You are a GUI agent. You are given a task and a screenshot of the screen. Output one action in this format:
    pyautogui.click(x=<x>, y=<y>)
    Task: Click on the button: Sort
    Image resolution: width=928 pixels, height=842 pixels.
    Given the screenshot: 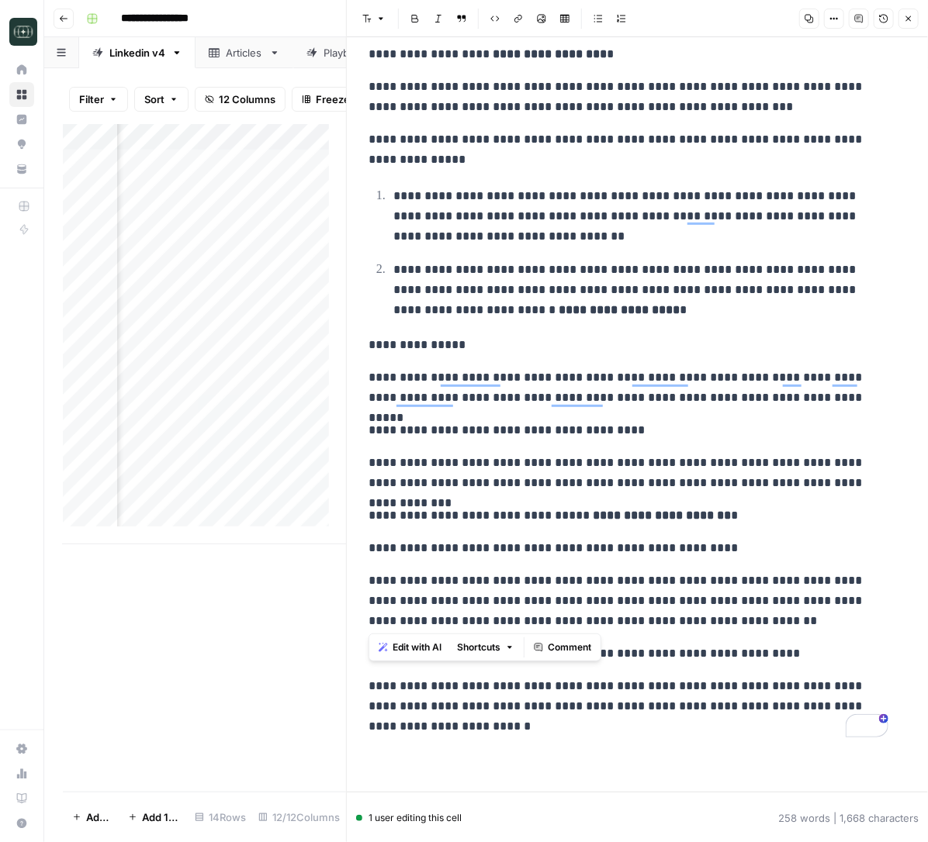 What is the action you would take?
    pyautogui.click(x=161, y=99)
    